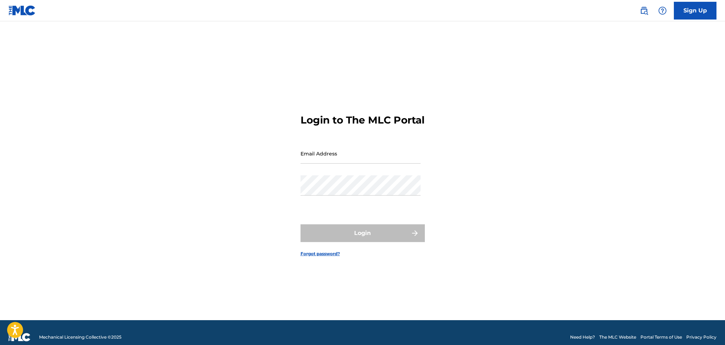 This screenshot has height=345, width=725. What do you see at coordinates (662, 11) in the screenshot?
I see `img: help` at bounding box center [662, 11].